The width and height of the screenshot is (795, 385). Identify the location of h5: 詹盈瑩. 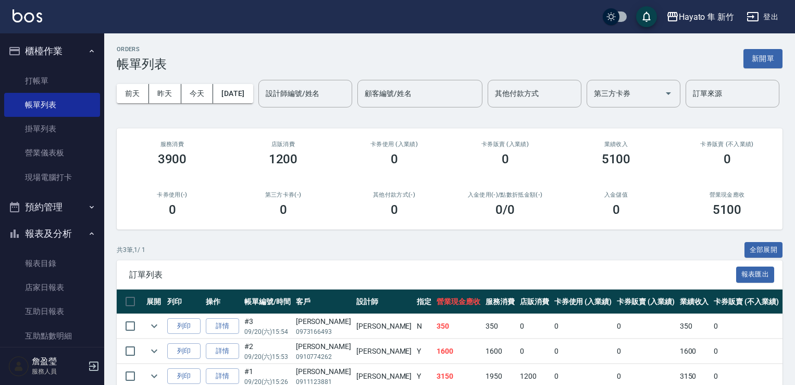
(58, 361).